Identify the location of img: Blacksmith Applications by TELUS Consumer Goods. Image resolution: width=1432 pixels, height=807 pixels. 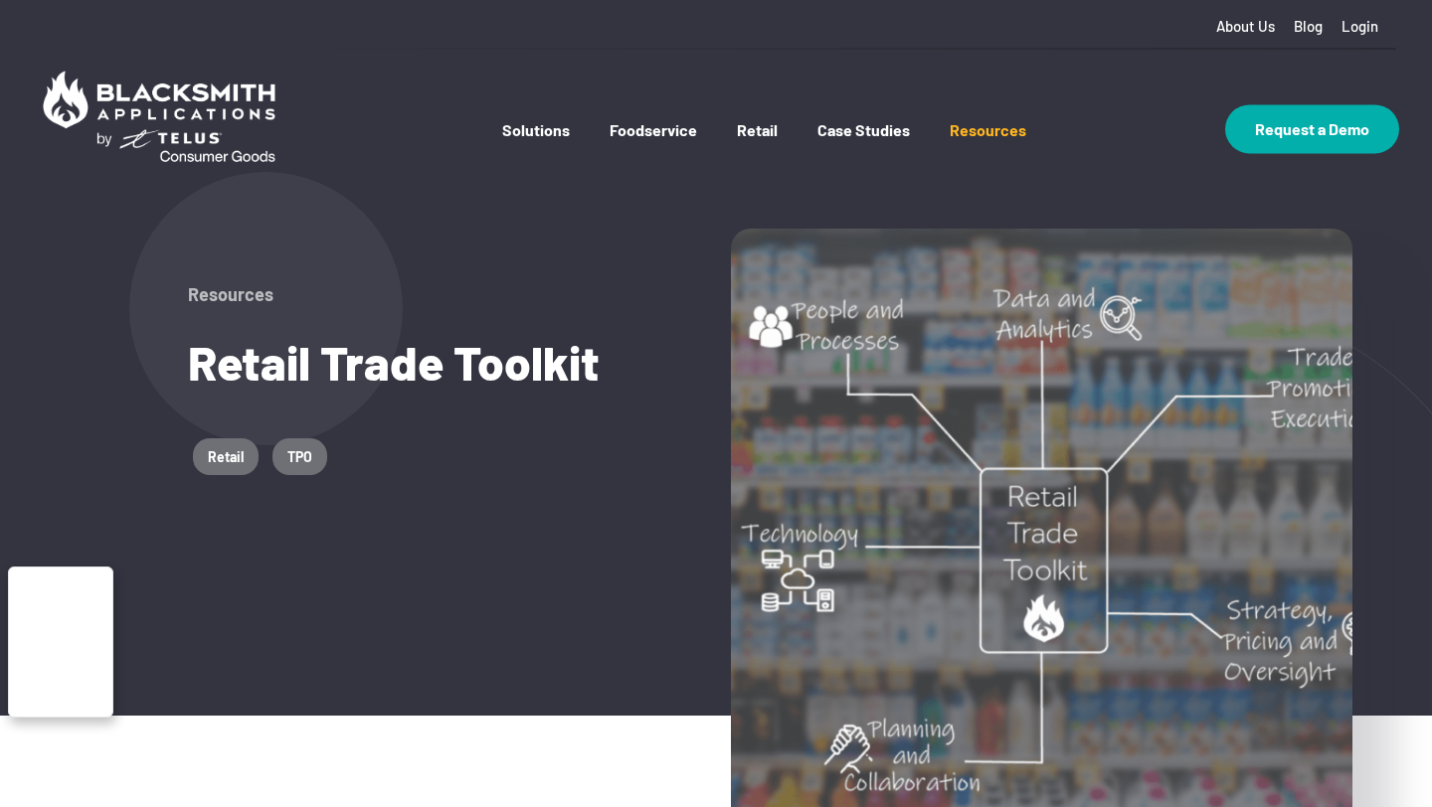
(159, 116).